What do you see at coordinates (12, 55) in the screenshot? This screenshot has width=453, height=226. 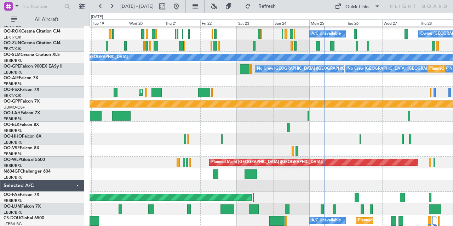 I see `span: OO-SLM` at bounding box center [12, 55].